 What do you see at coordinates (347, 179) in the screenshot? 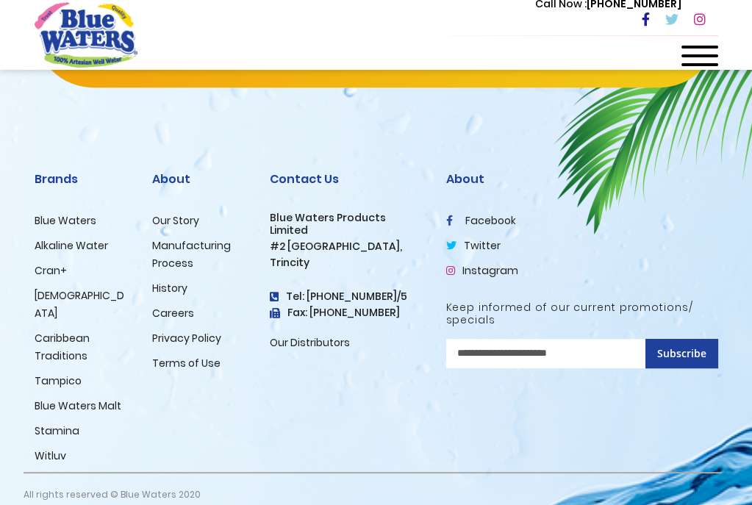
I see `h2: Contact Us` at bounding box center [347, 179].